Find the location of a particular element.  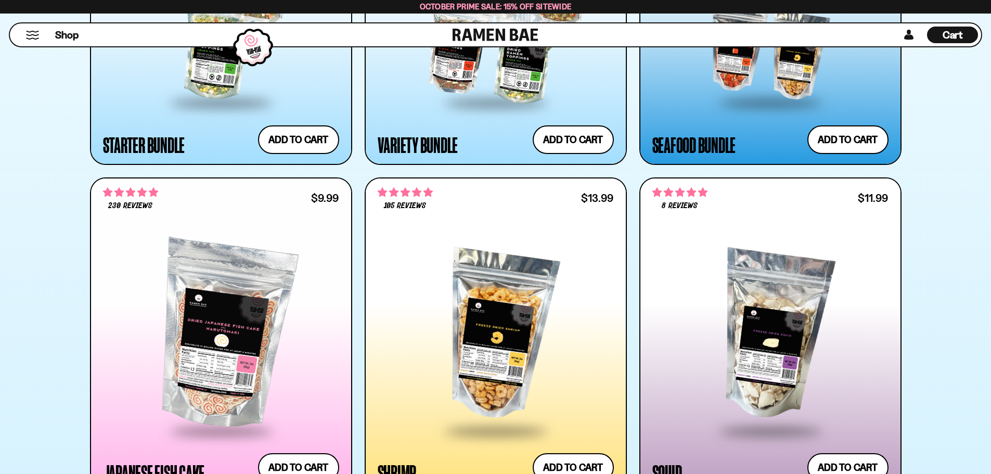

div: Seafood Bundle is located at coordinates (694, 145).